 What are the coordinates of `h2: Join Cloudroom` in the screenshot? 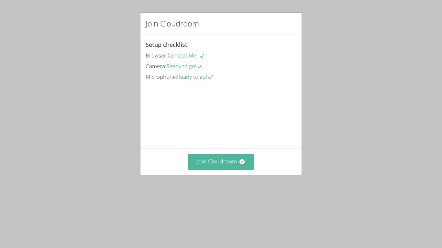 It's located at (172, 24).